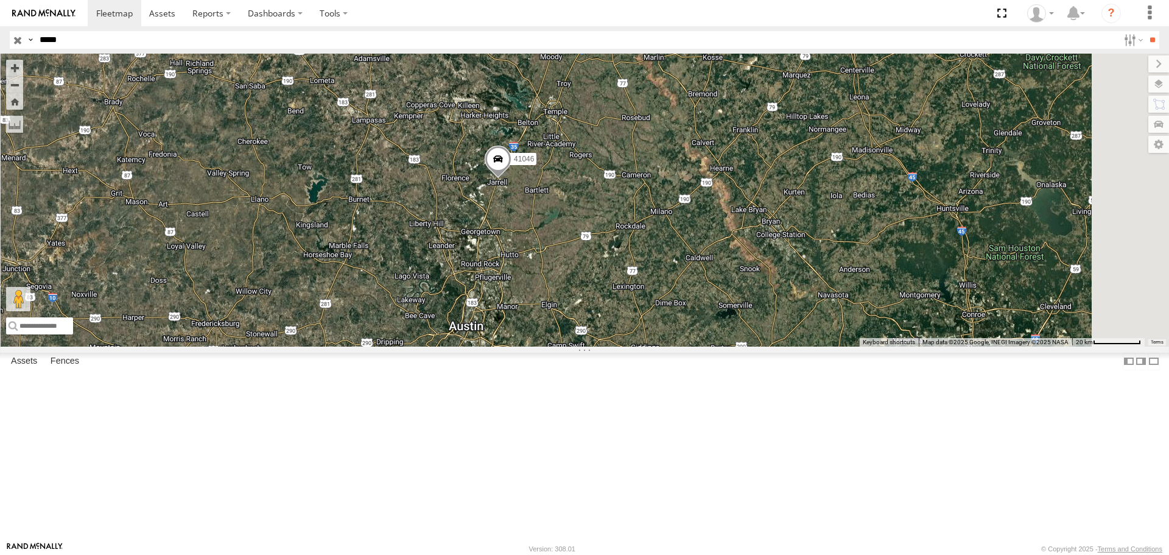  Describe the element at coordinates (1041, 13) in the screenshot. I see `div: Aurora Salinas` at that location.